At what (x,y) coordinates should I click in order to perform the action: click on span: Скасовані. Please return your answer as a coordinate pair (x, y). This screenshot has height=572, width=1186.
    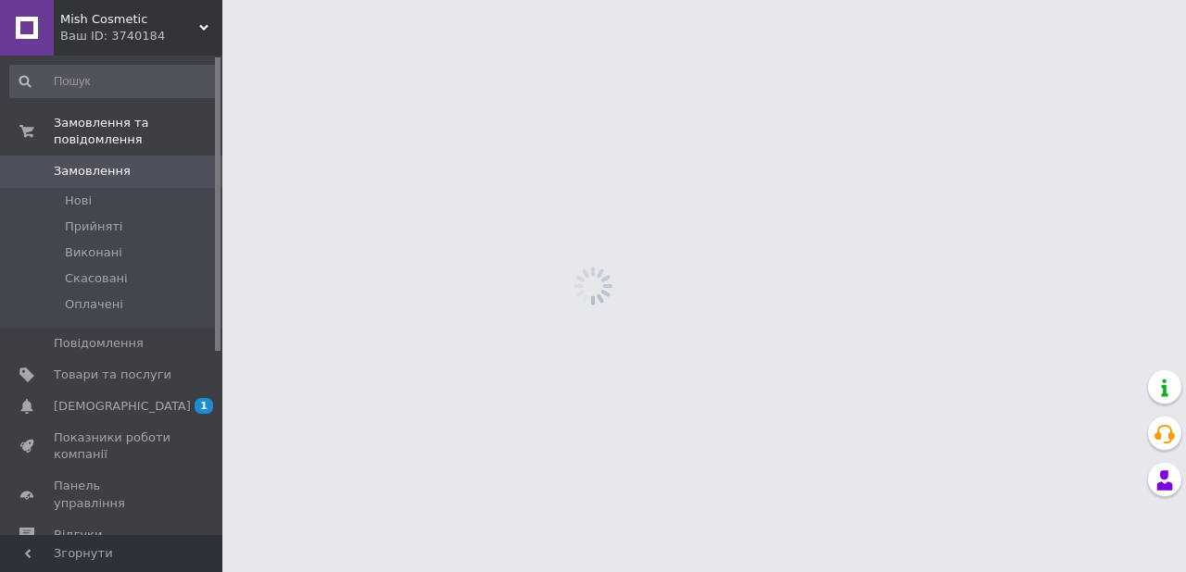
    Looking at the image, I should click on (96, 279).